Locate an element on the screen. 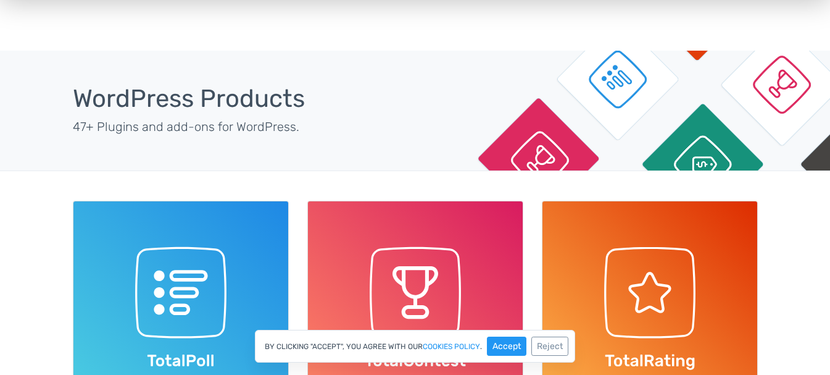  h1: WordPress Products is located at coordinates (240, 99).